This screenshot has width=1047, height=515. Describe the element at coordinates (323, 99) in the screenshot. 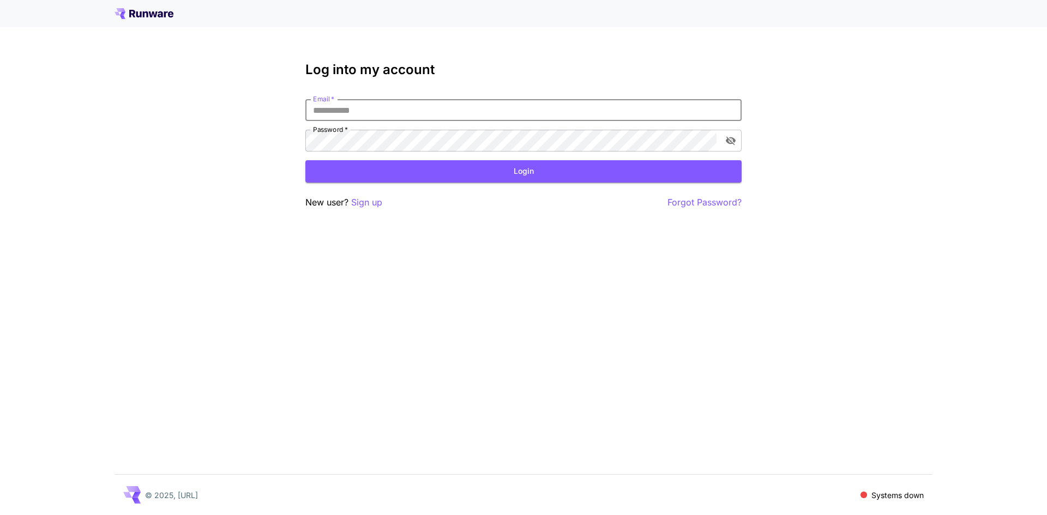

I see `label: Email` at that location.